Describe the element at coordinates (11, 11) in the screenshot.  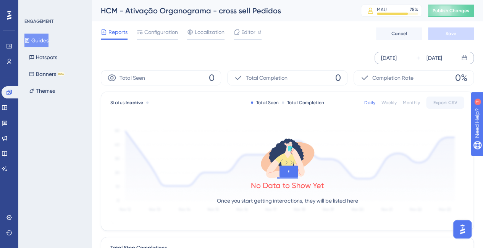
I see `img: launcher-image-alternative-text` at that location.